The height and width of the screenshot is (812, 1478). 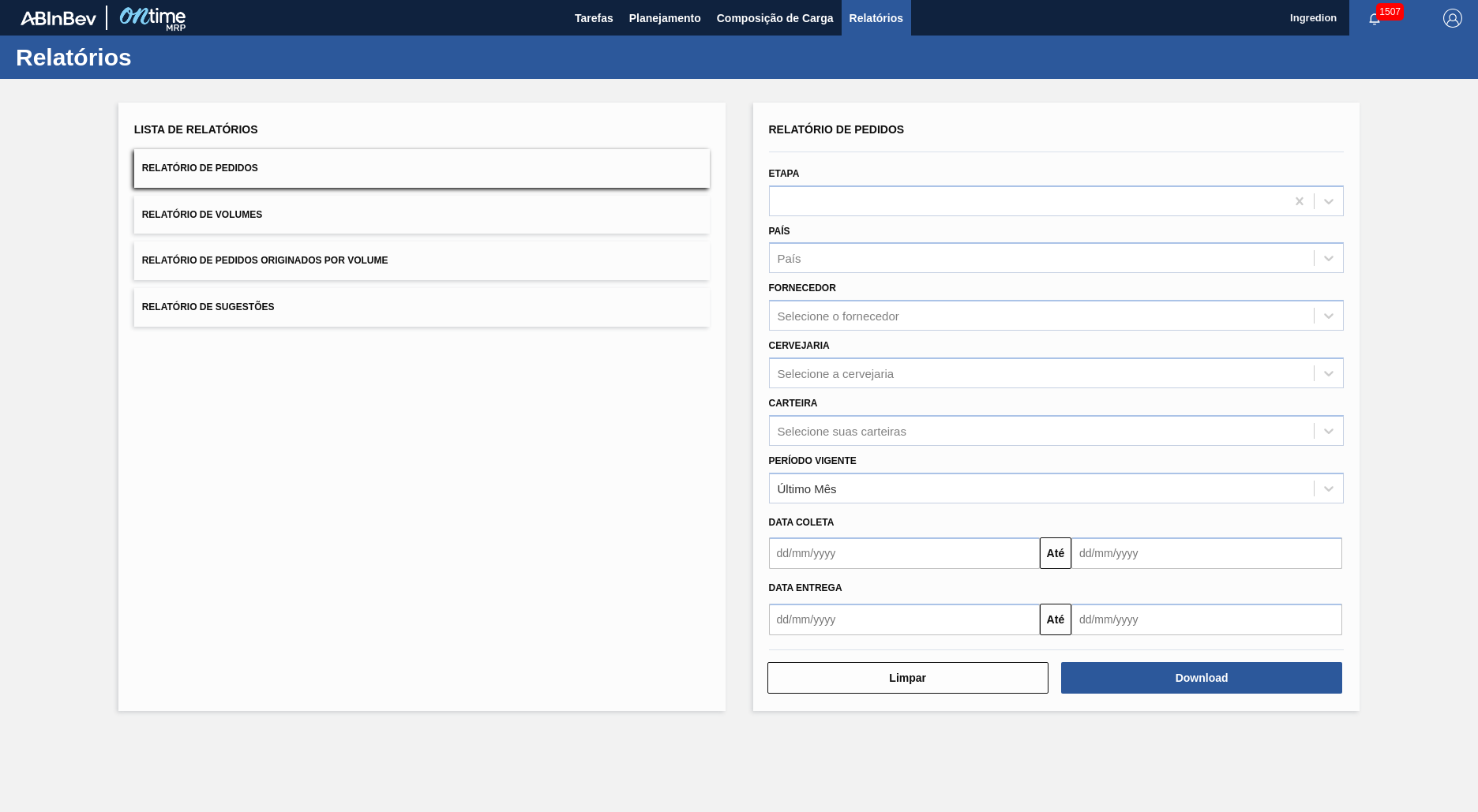 I want to click on button: Relatório de Pedidos Originados por Volume, so click(x=421, y=261).